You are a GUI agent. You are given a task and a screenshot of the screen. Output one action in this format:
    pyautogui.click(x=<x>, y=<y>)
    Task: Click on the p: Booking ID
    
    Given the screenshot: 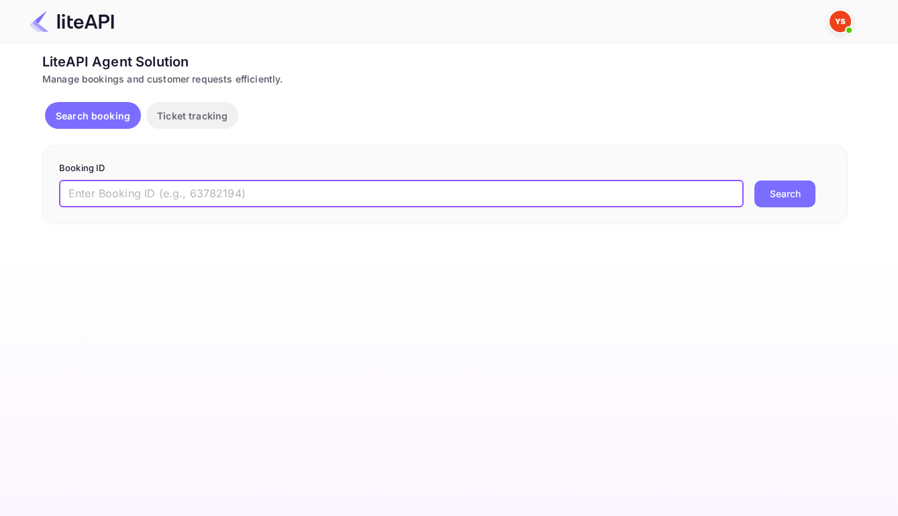 What is the action you would take?
    pyautogui.click(x=445, y=168)
    